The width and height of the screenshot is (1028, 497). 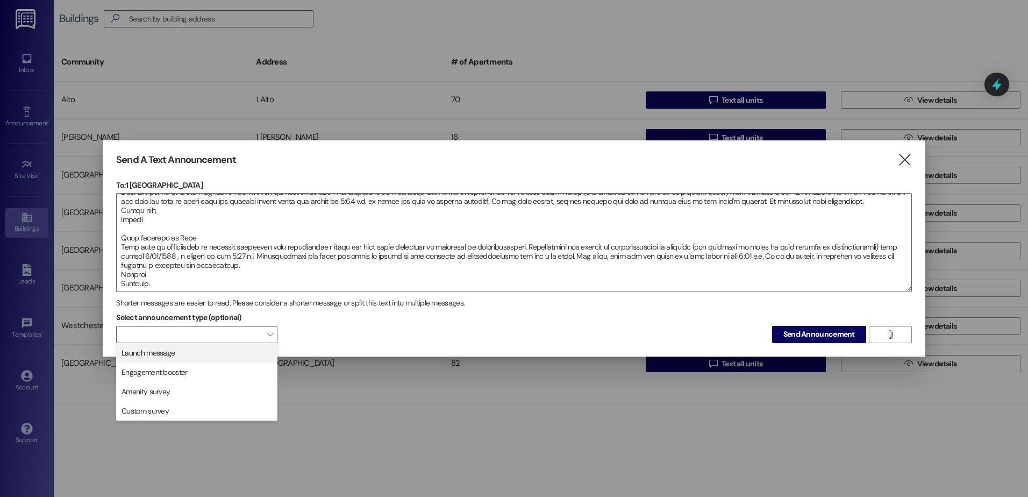 What do you see at coordinates (514, 303) in the screenshot?
I see `div: Shorter messages are easier to read. Please consider a shorter message or split this text into mu...` at bounding box center [514, 303].